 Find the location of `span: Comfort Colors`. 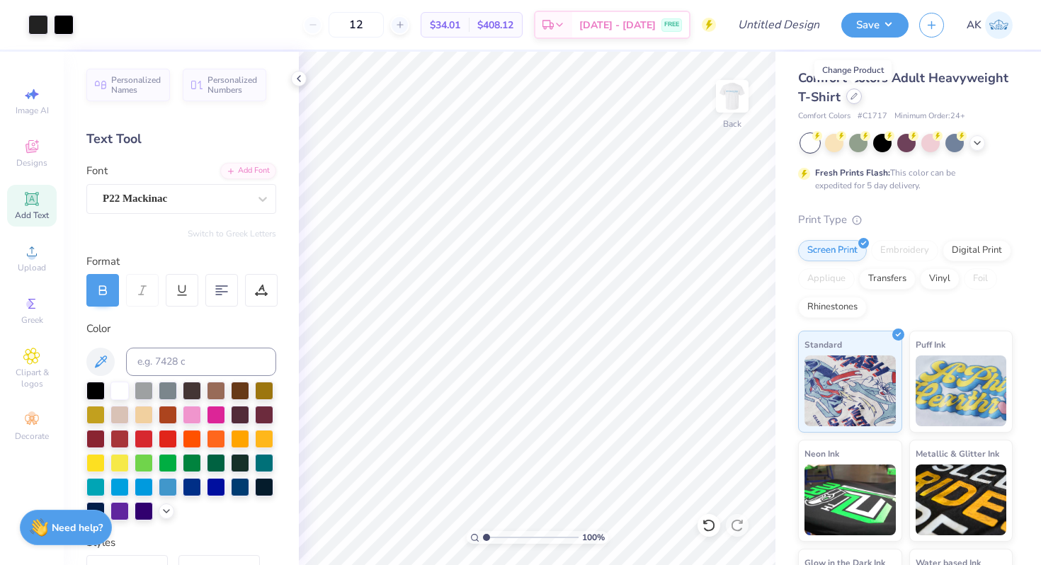

span: Comfort Colors is located at coordinates (825, 116).